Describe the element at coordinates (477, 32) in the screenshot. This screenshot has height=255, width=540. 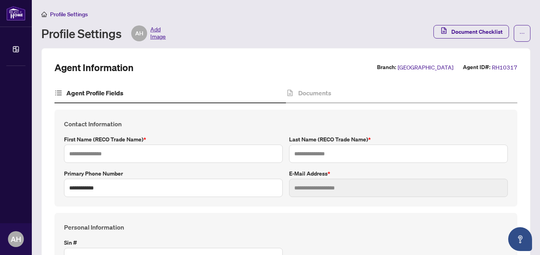
I see `span: Document Checklist` at that location.